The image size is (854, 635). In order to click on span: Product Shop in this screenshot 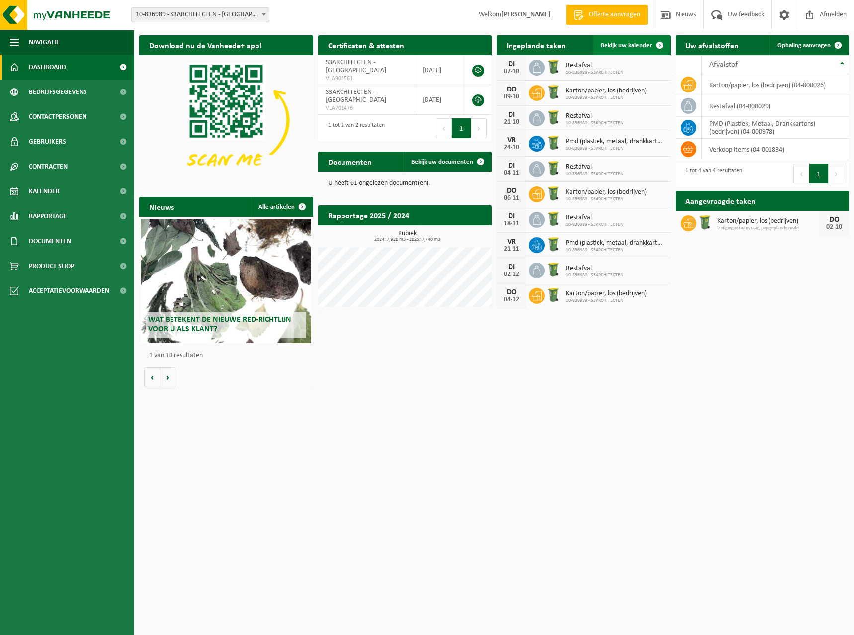, I will do `click(51, 266)`.